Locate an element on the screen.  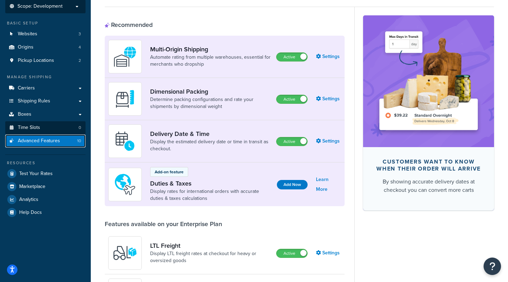
img: gfkeb5ejjkALwAAAABJRU5ErkJggg== is located at coordinates (125, 141).